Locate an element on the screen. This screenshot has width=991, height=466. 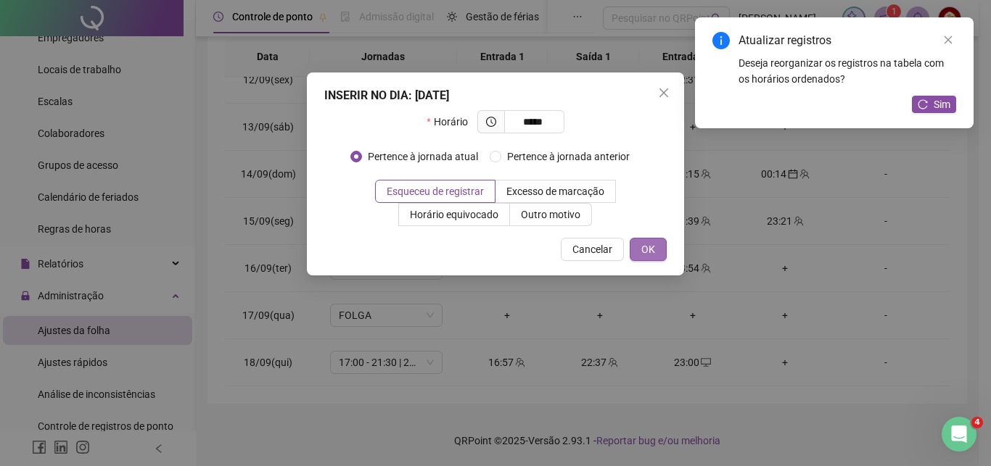
a: Close is located at coordinates (948, 40).